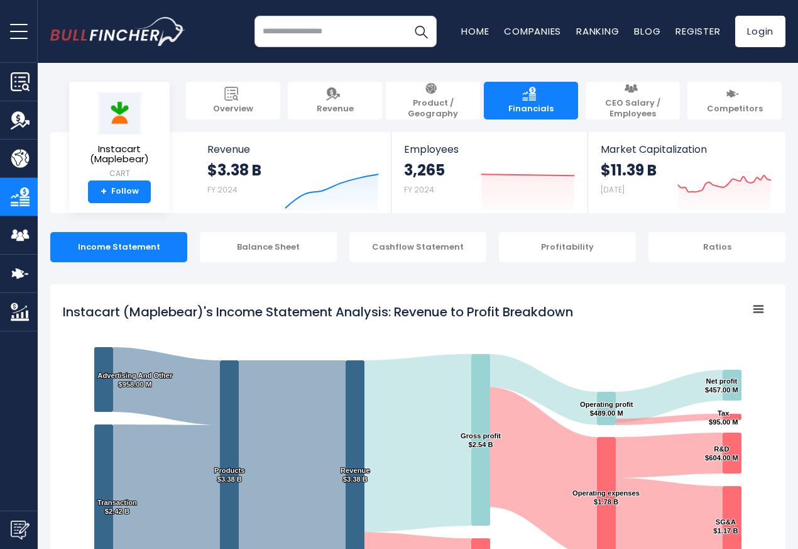 The image size is (798, 549). Describe the element at coordinates (633, 101) in the screenshot. I see `a: CEO Salary / Employees` at that location.